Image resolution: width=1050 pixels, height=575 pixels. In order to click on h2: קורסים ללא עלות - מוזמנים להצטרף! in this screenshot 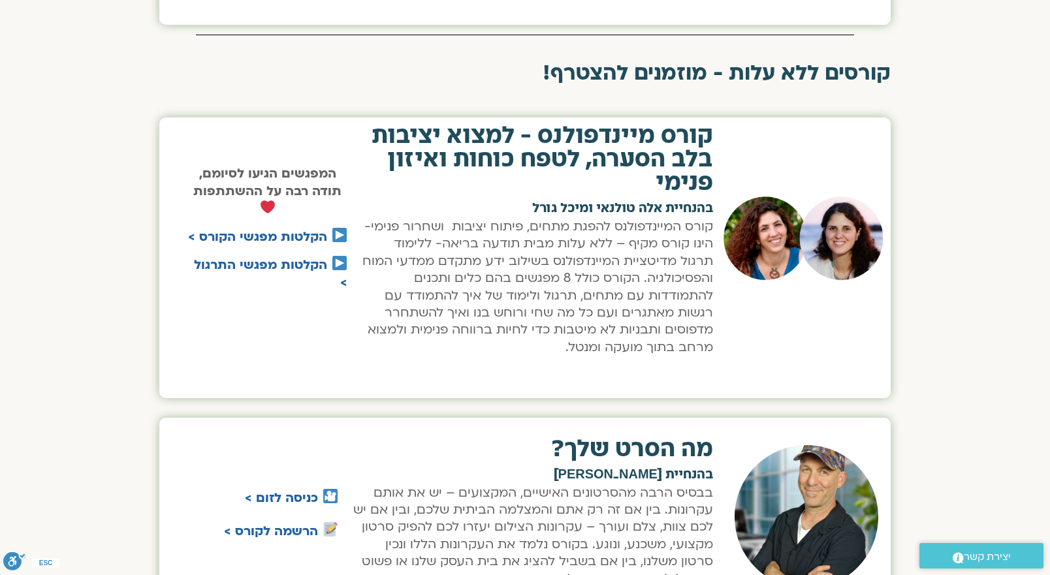, I will do `click(525, 73)`.